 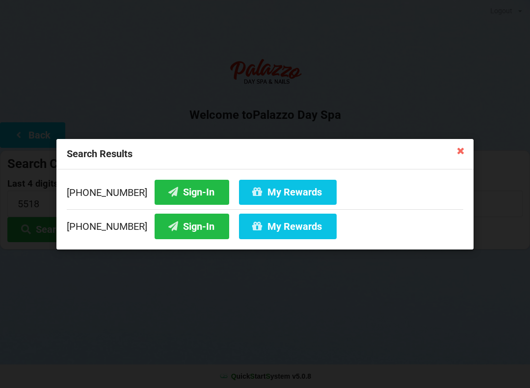 What do you see at coordinates (265, 154) in the screenshot?
I see `div: Search Results` at bounding box center [265, 154].